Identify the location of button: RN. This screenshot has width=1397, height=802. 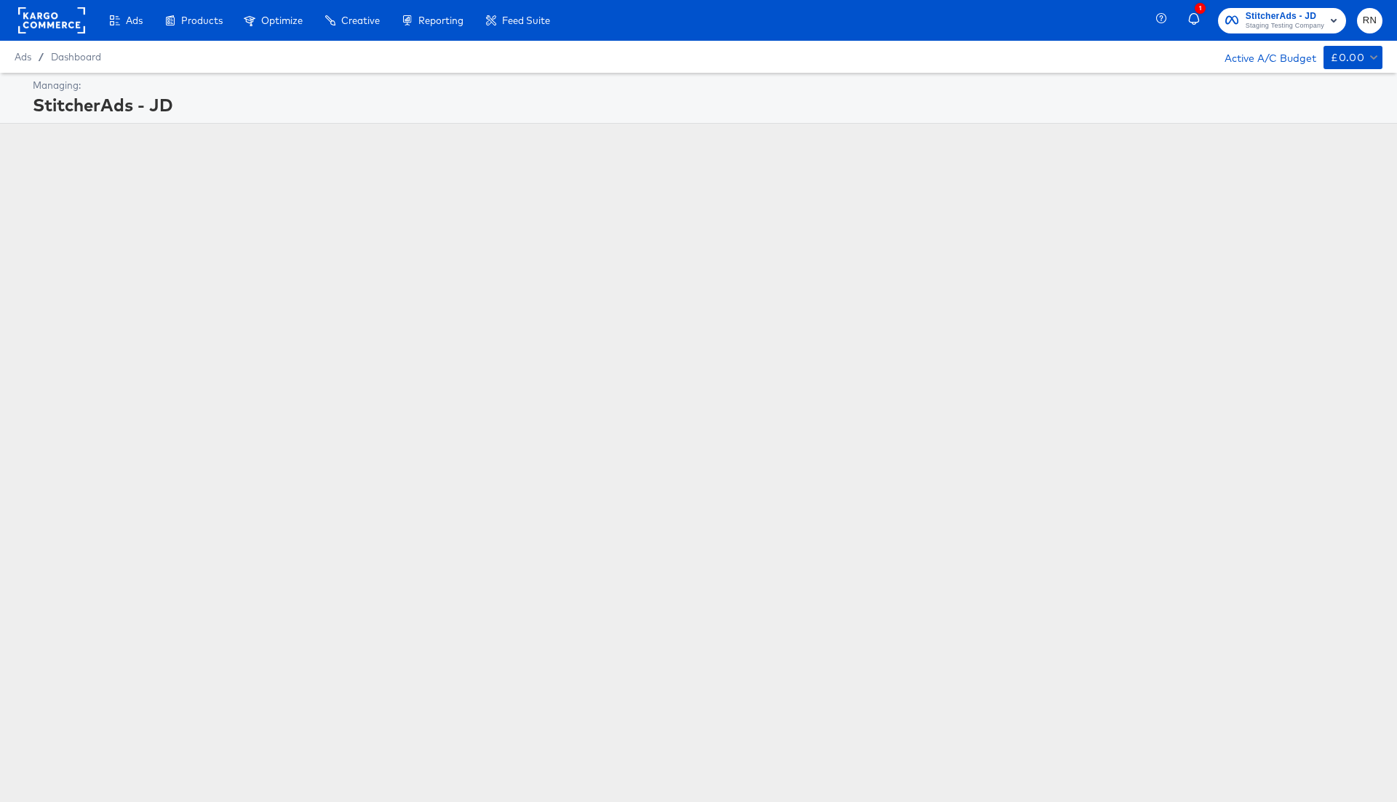
(1370, 20).